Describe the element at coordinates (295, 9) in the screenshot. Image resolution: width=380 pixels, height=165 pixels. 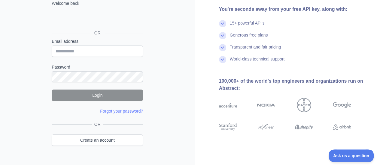
I see `div: You're seconds away from your free API key, along with:` at that location.